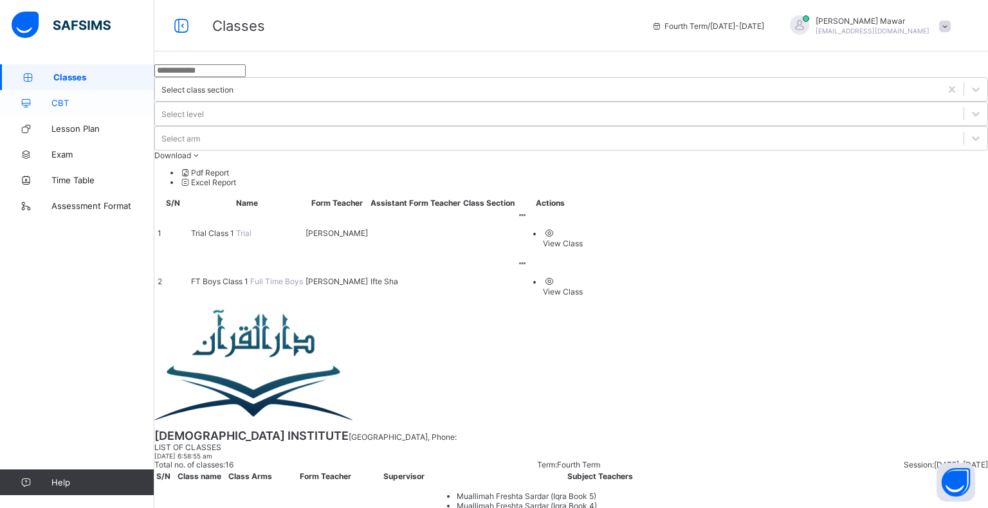  I want to click on div: Select arm, so click(181, 138).